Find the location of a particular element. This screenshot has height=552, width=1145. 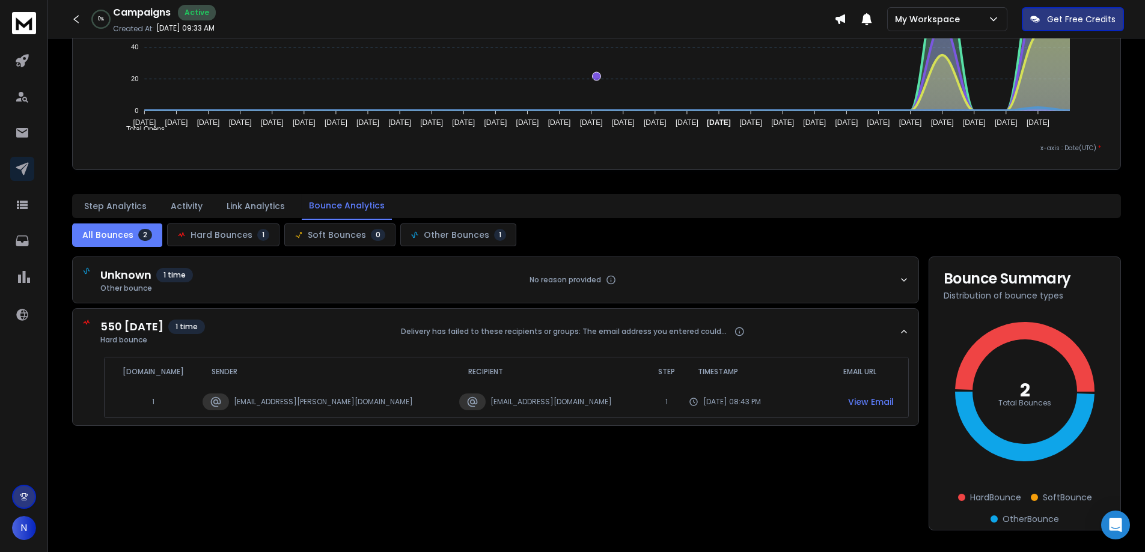

button: N is located at coordinates (24, 528).